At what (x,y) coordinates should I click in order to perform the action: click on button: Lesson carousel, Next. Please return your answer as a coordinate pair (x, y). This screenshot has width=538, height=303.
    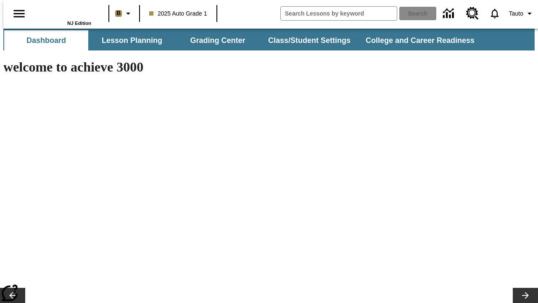
    Looking at the image, I should click on (525, 295).